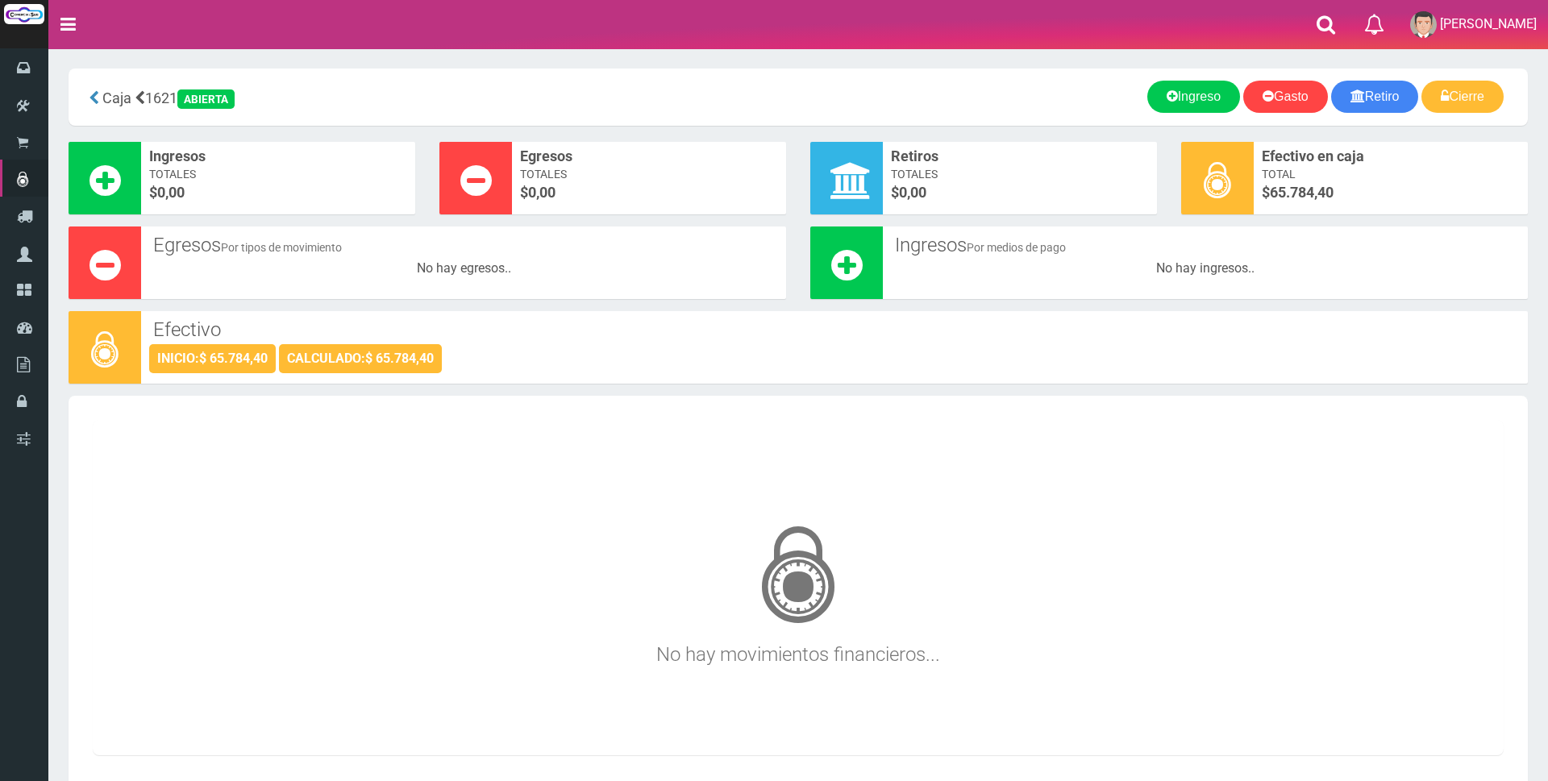 This screenshot has height=781, width=1548. I want to click on div: No hay egresos.., so click(464, 269).